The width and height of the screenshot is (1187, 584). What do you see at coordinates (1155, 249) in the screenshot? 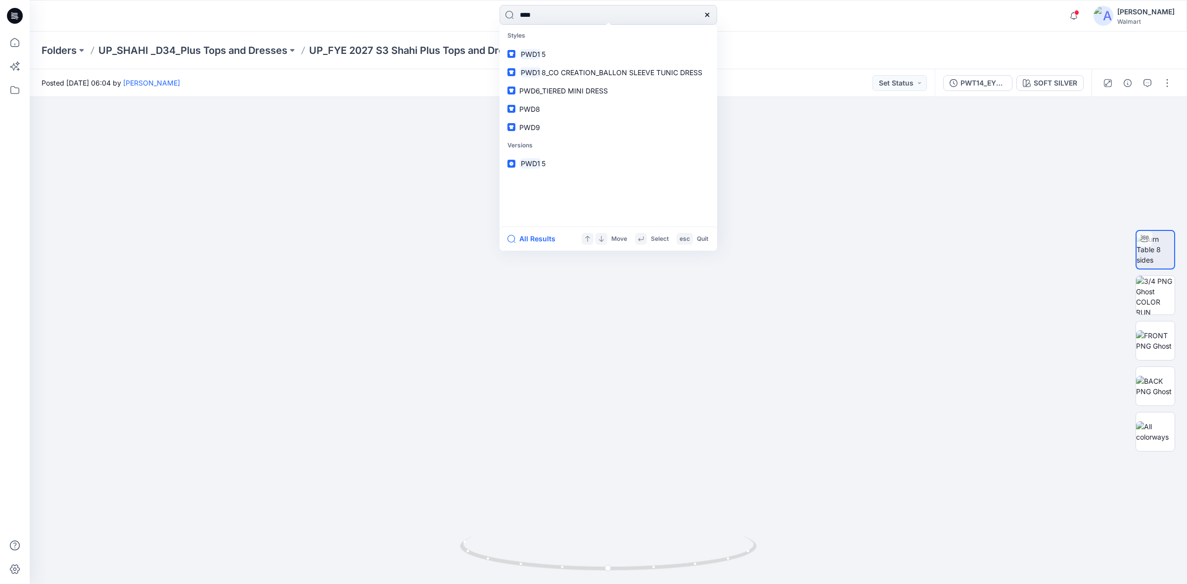
I see `img: Turn Table 8 sides` at bounding box center [1155, 249].